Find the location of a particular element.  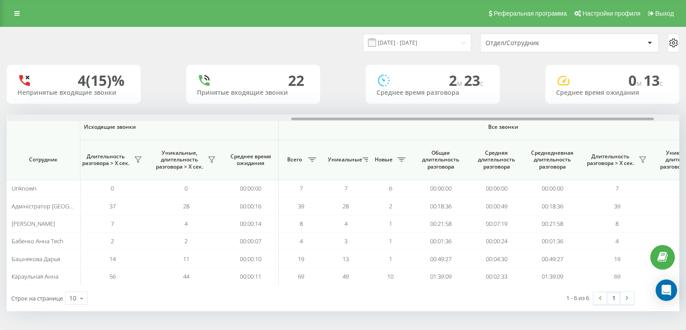

span: Бабенко Анна Tech is located at coordinates (38, 241).